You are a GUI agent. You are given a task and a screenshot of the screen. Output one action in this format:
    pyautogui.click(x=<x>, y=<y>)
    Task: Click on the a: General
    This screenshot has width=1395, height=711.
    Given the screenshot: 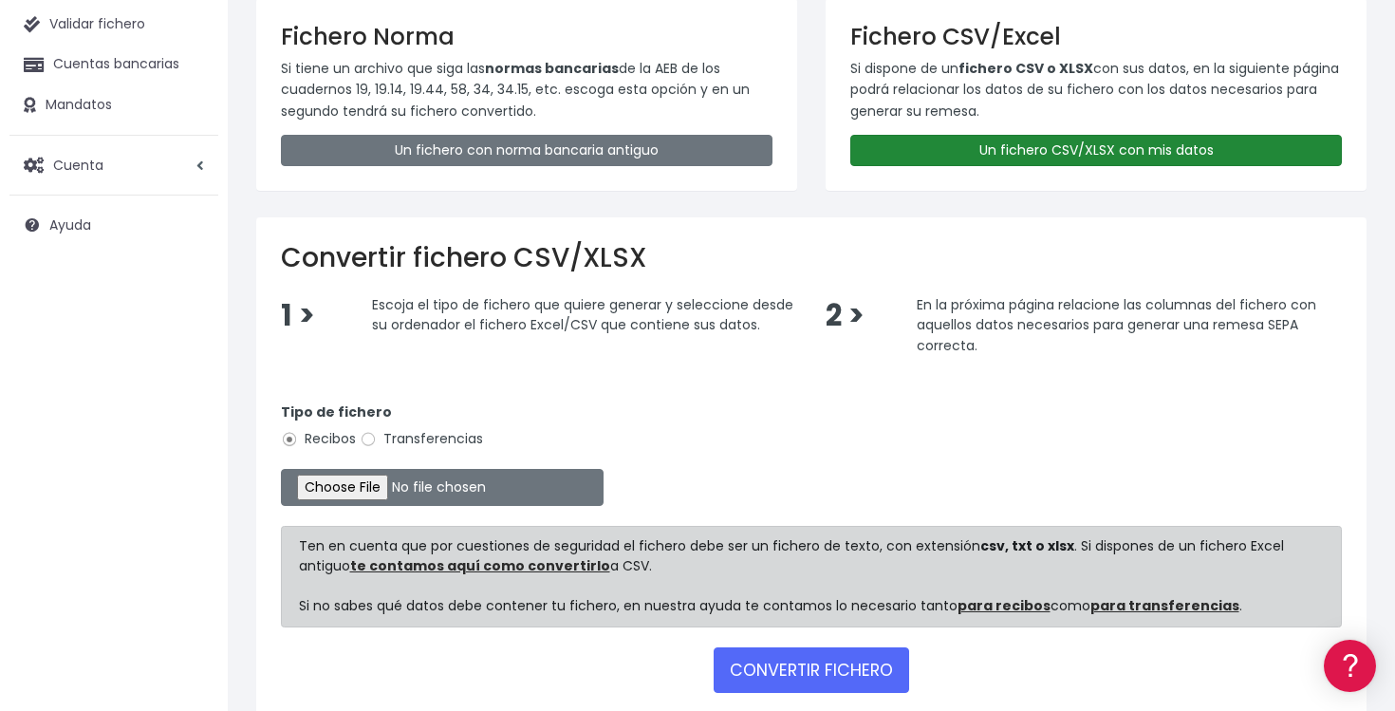 What is the action you would take?
    pyautogui.click(x=190, y=421)
    